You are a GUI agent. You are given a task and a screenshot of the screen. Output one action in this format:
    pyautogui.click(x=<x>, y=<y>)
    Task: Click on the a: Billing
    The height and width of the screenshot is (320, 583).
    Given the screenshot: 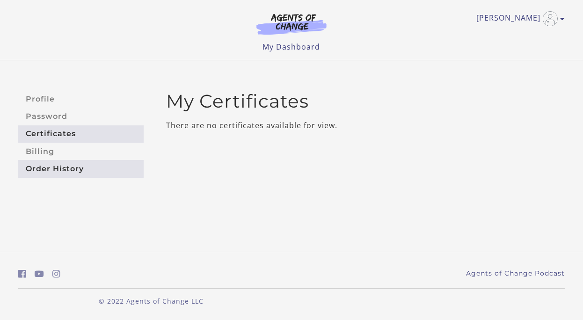 What is the action you would take?
    pyautogui.click(x=81, y=151)
    